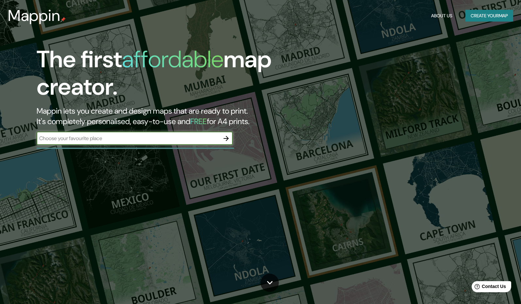 The image size is (521, 304). Describe the element at coordinates (167, 76) in the screenshot. I see `h1: The first map creator.` at that location.